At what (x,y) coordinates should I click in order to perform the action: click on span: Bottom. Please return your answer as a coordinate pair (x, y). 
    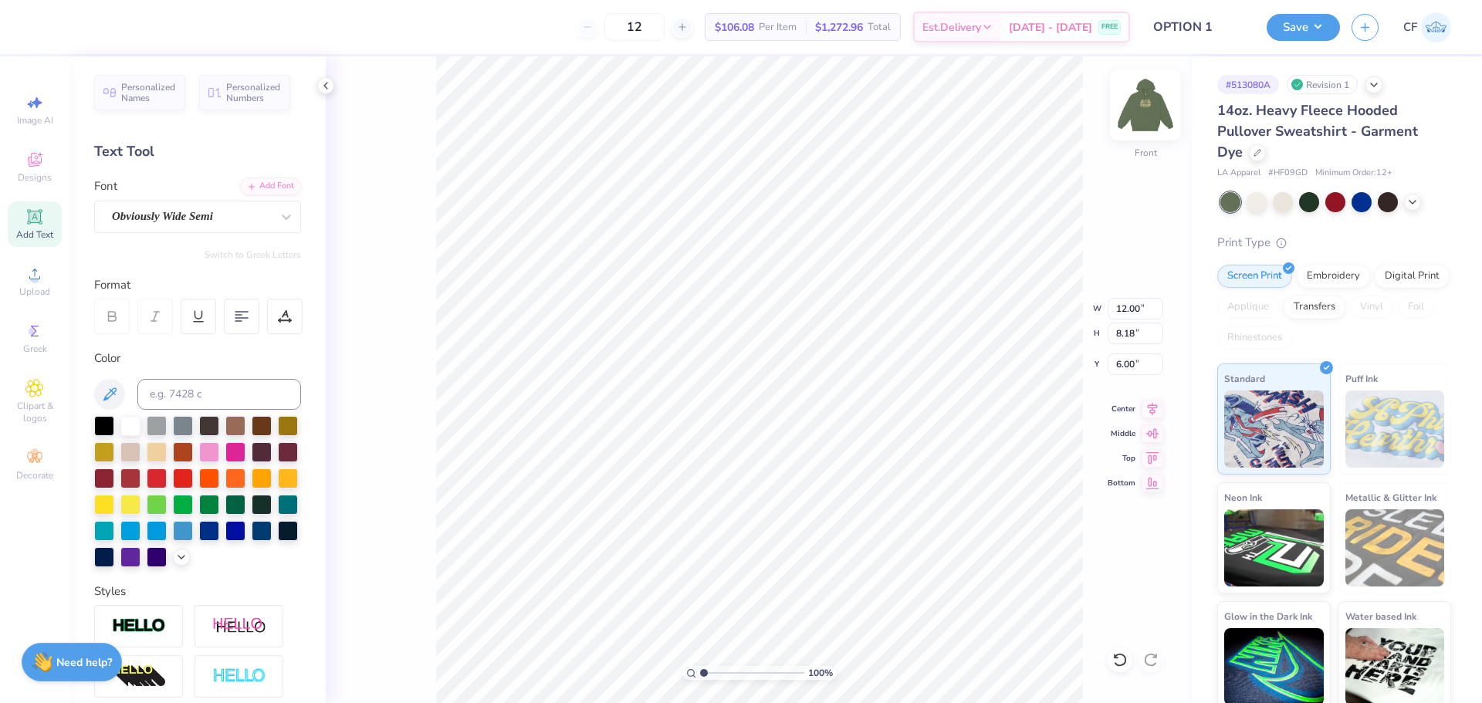
    Looking at the image, I should click on (1121, 483).